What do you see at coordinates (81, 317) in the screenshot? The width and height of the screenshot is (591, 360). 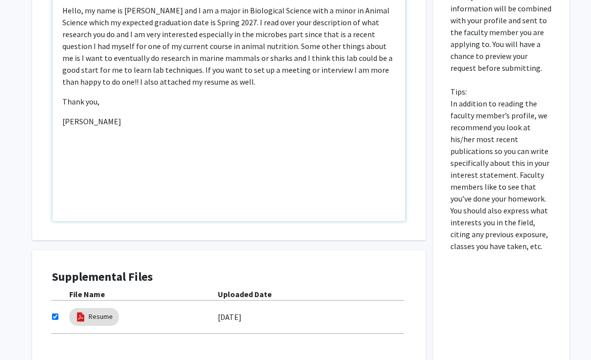 I see `img: pdf_icon.png` at bounding box center [81, 317].